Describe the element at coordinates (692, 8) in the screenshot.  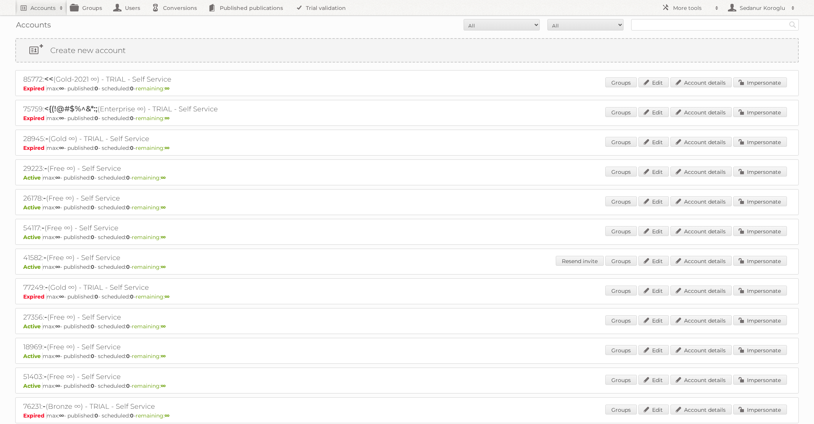
I see `h2: More tools` at that location.